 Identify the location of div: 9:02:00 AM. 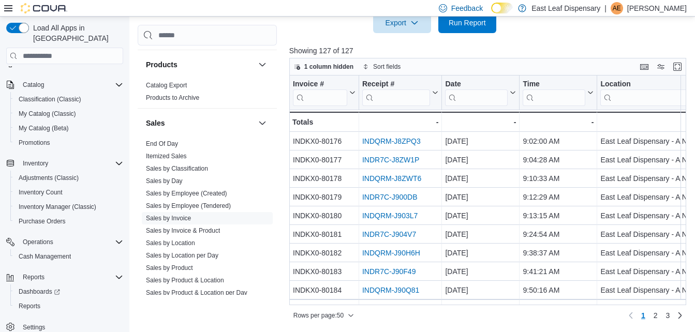
(558, 141).